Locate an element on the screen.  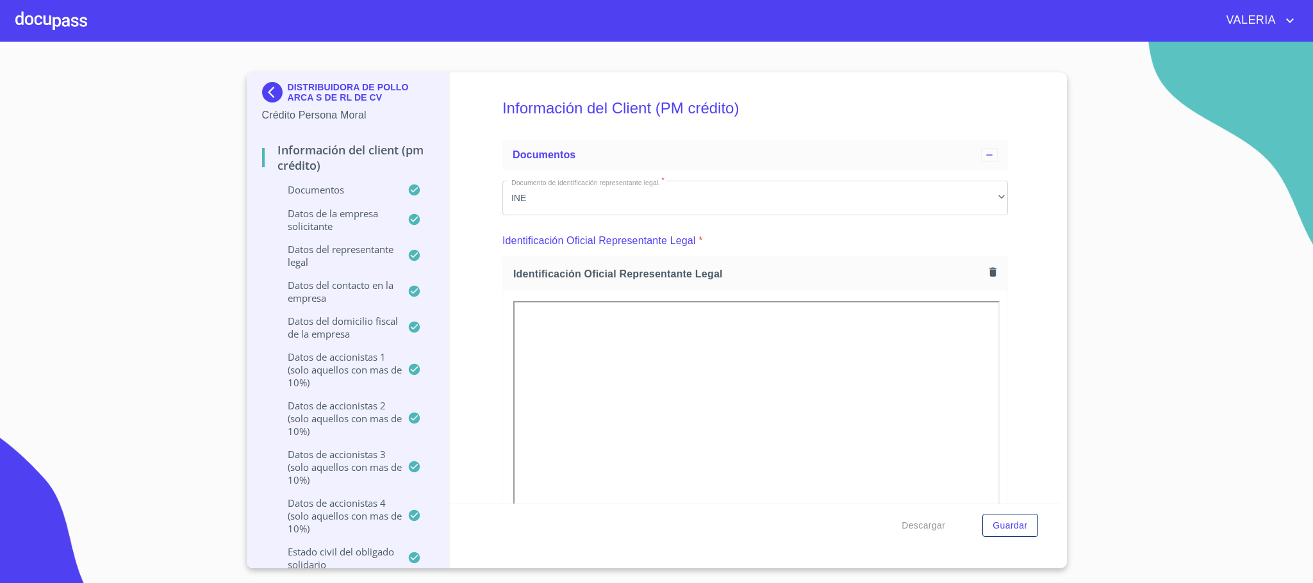
p: Crédito Persona Moral is located at coordinates (348, 115).